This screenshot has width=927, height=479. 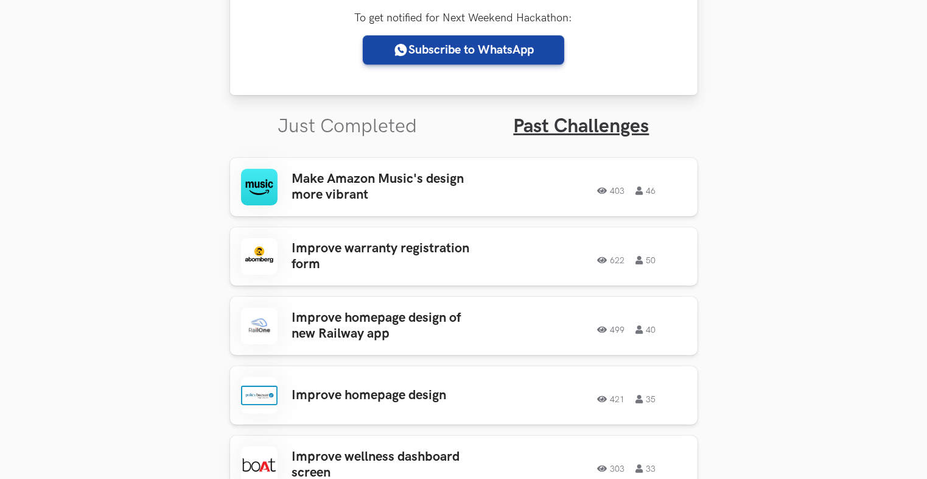 I want to click on a: Make Amazon Music's design more vibrant40346, so click(x=464, y=187).